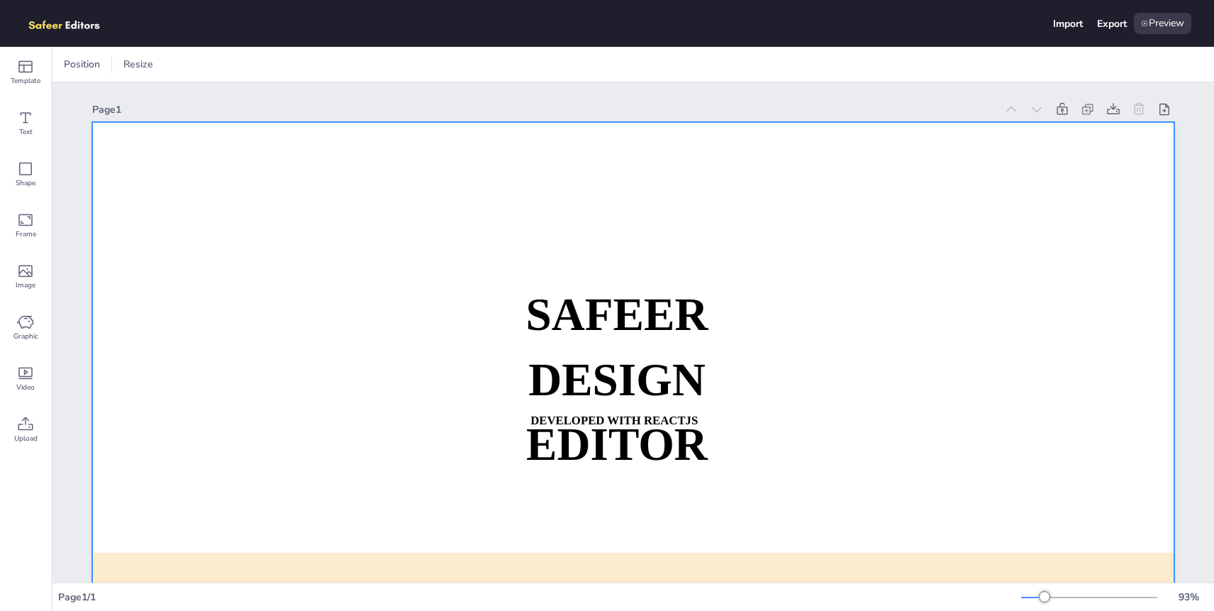 Image resolution: width=1214 pixels, height=611 pixels. I want to click on span: Text, so click(26, 132).